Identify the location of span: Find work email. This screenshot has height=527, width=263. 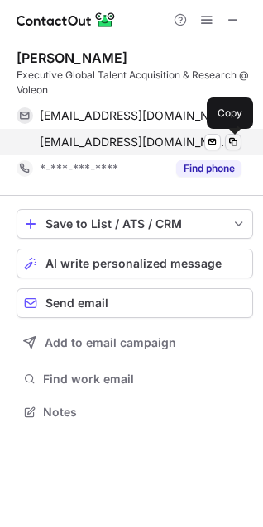
(145, 379).